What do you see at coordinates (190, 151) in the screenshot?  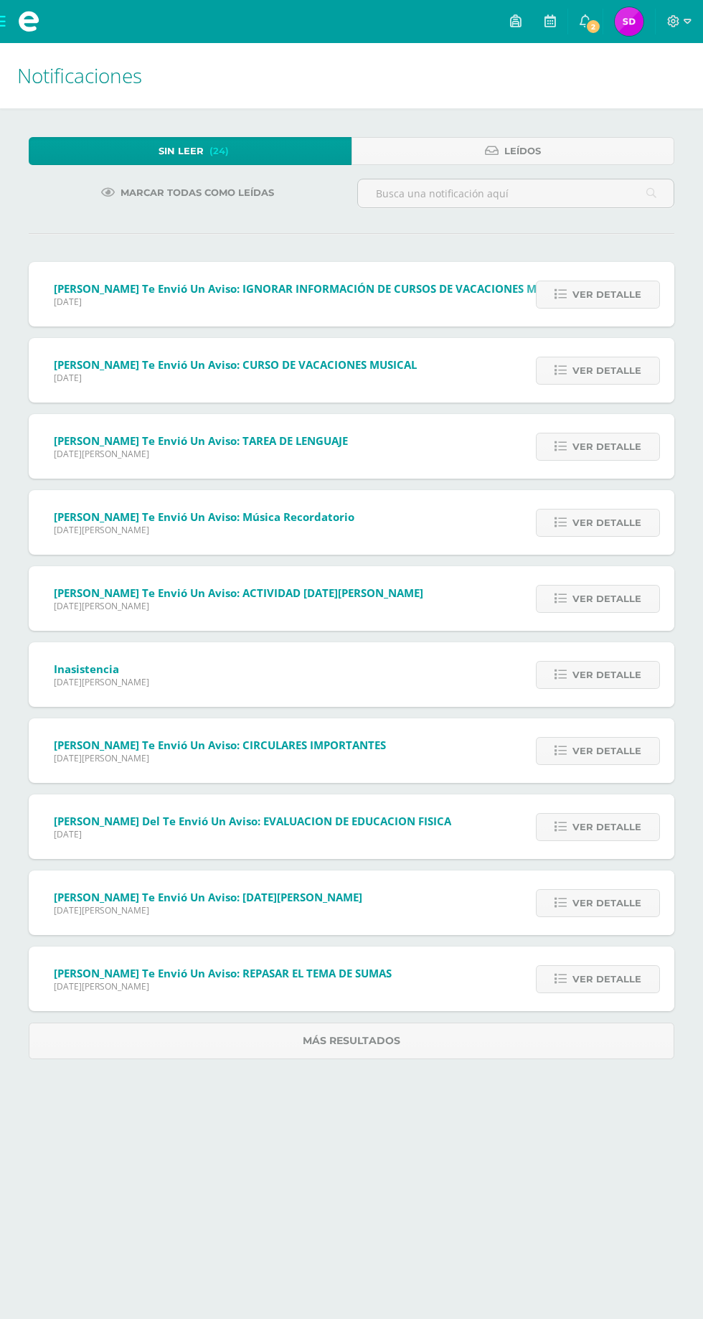 I see `a: Sin leer(24)` at bounding box center [190, 151].